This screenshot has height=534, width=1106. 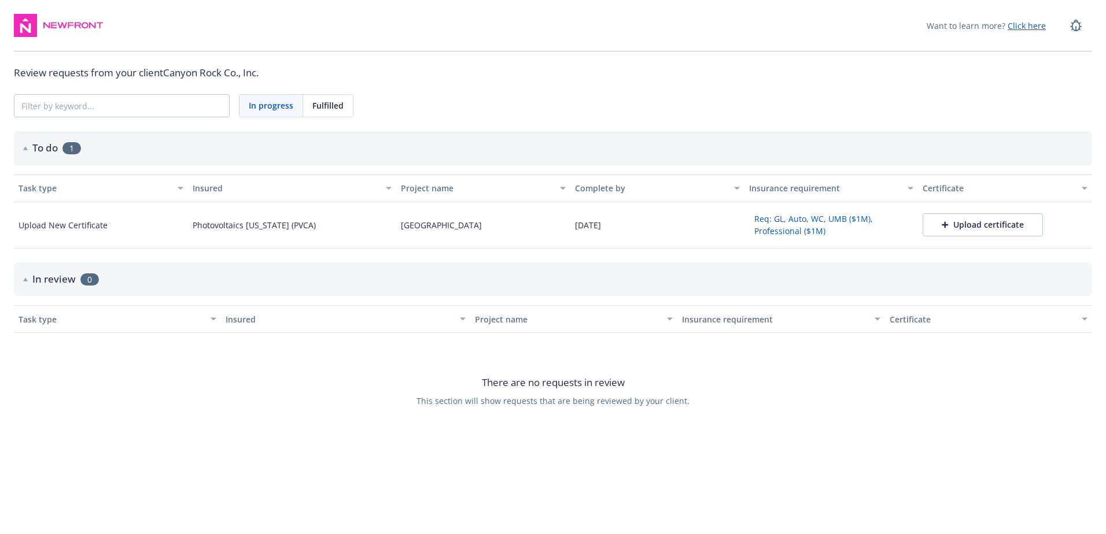 What do you see at coordinates (986, 25) in the screenshot?
I see `span: Want to learn more?` at bounding box center [986, 25].